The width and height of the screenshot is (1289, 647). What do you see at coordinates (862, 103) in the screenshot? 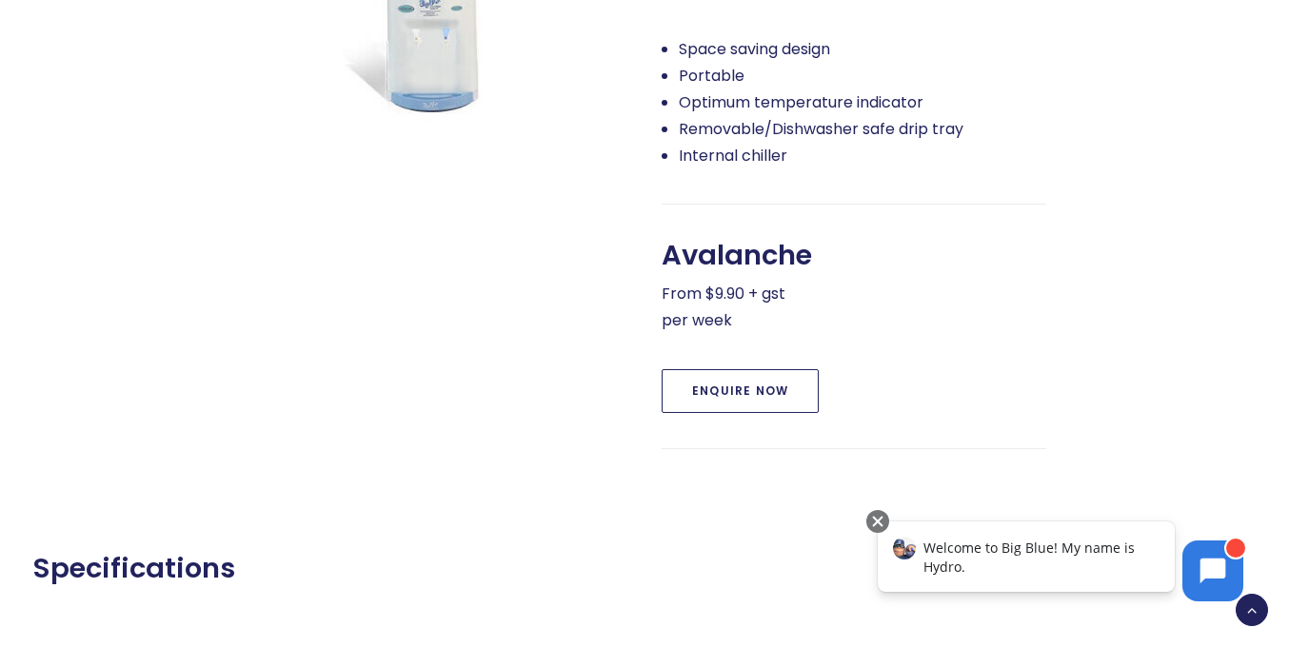
I see `li: Optimum temperature indicator` at bounding box center [862, 103].